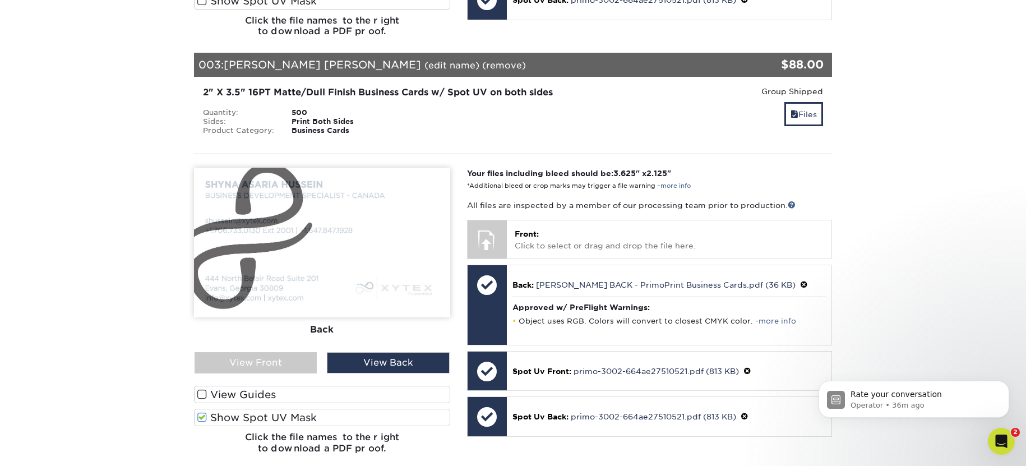 This screenshot has height=466, width=1026. Describe the element at coordinates (322, 330) in the screenshot. I see `div: Back` at that location.